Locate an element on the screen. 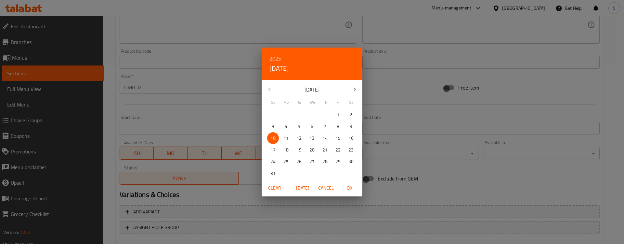 This screenshot has height=244, width=624. span: Sa is located at coordinates (351, 102).